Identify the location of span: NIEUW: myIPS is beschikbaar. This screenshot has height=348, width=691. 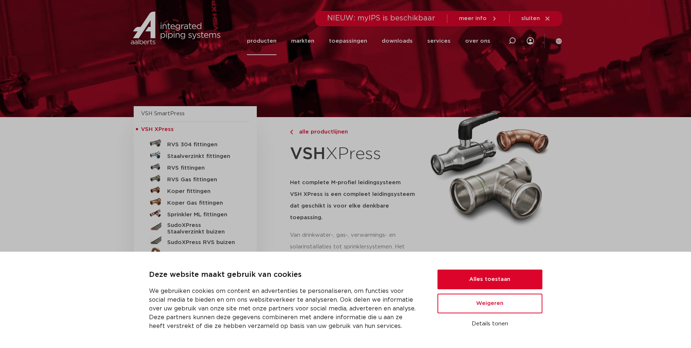
(381, 18).